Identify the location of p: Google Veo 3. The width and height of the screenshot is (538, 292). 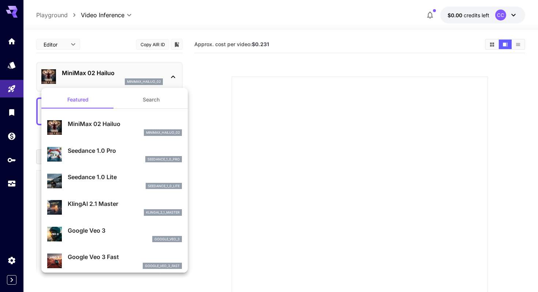
(125, 230).